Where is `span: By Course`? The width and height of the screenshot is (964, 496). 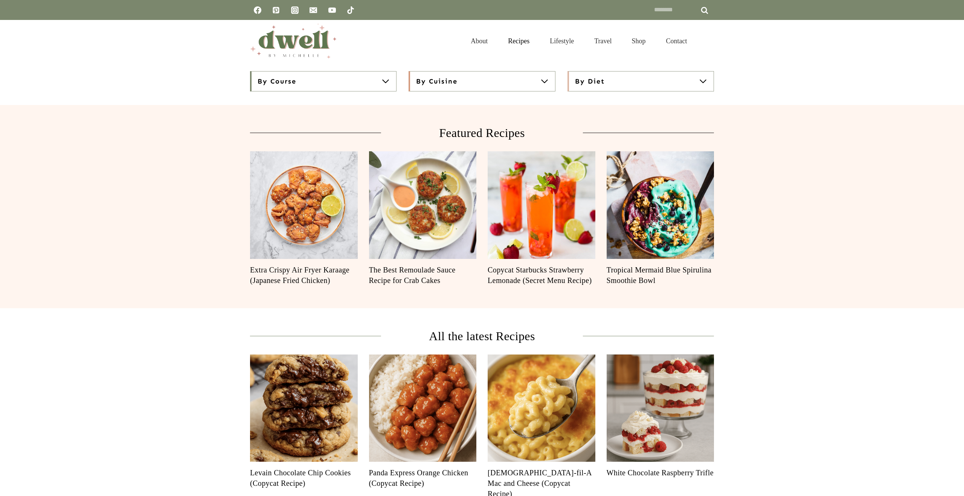
span: By Course is located at coordinates (277, 81).